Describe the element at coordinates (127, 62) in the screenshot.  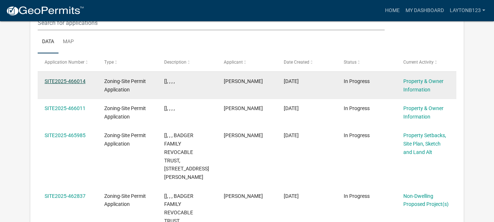
I see `datatable-header-cell: Type` at that location.